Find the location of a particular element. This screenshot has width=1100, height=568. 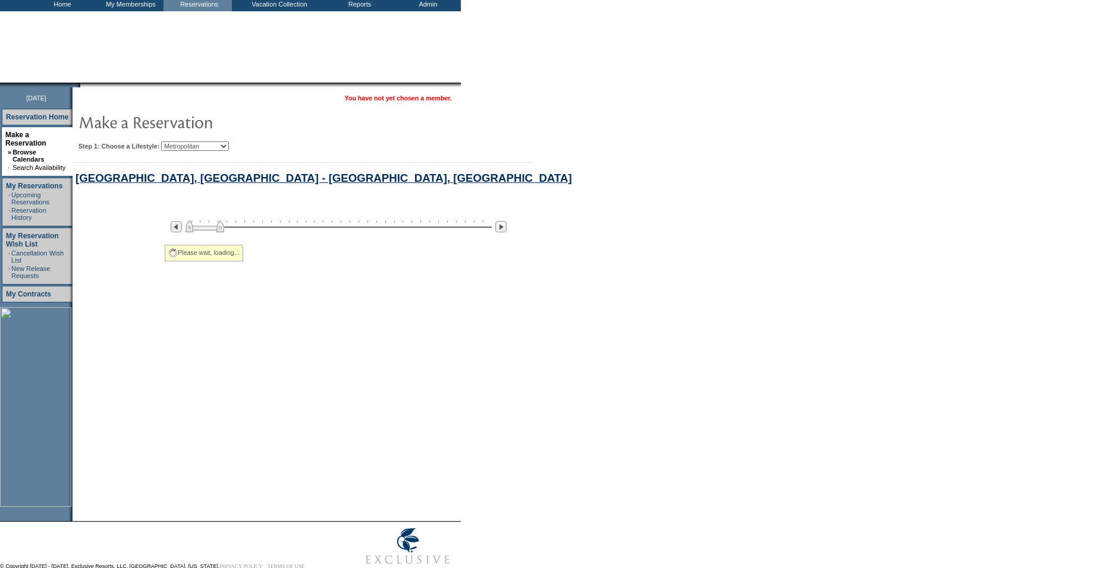

img: pgTtlMakeReservation.gif is located at coordinates (197, 122).